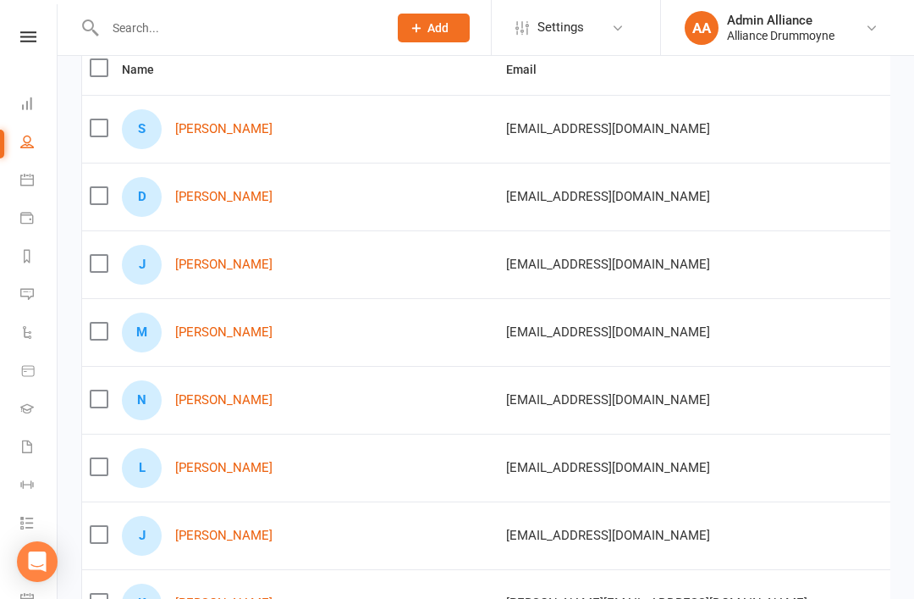 This screenshot has width=914, height=599. I want to click on a: Dashboard, so click(39, 105).